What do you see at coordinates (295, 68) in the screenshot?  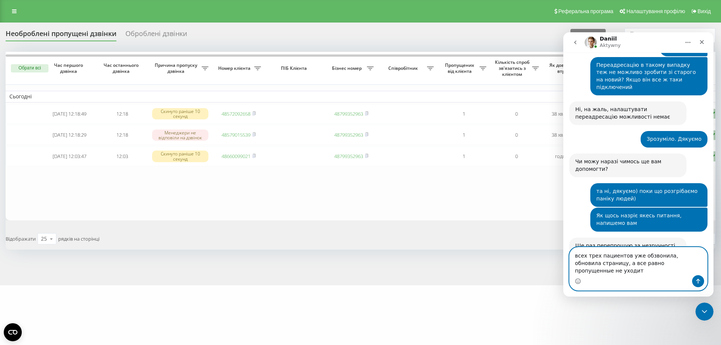 I see `span: ПІБ Клієнта` at bounding box center [295, 68].